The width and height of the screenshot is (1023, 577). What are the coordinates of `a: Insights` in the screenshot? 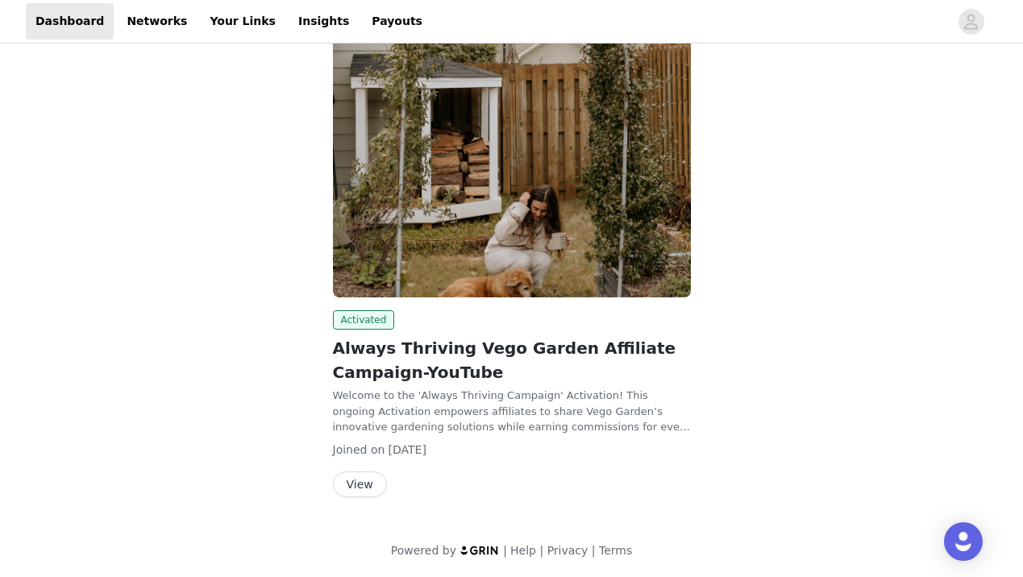 It's located at (323, 21).